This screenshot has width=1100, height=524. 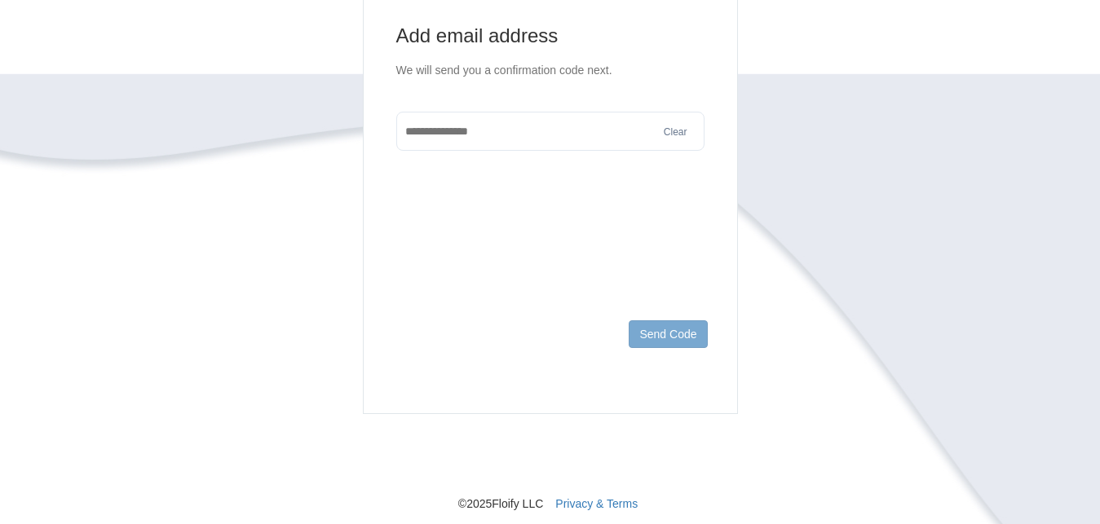 I want to click on a: Privacy & Terms, so click(x=596, y=504).